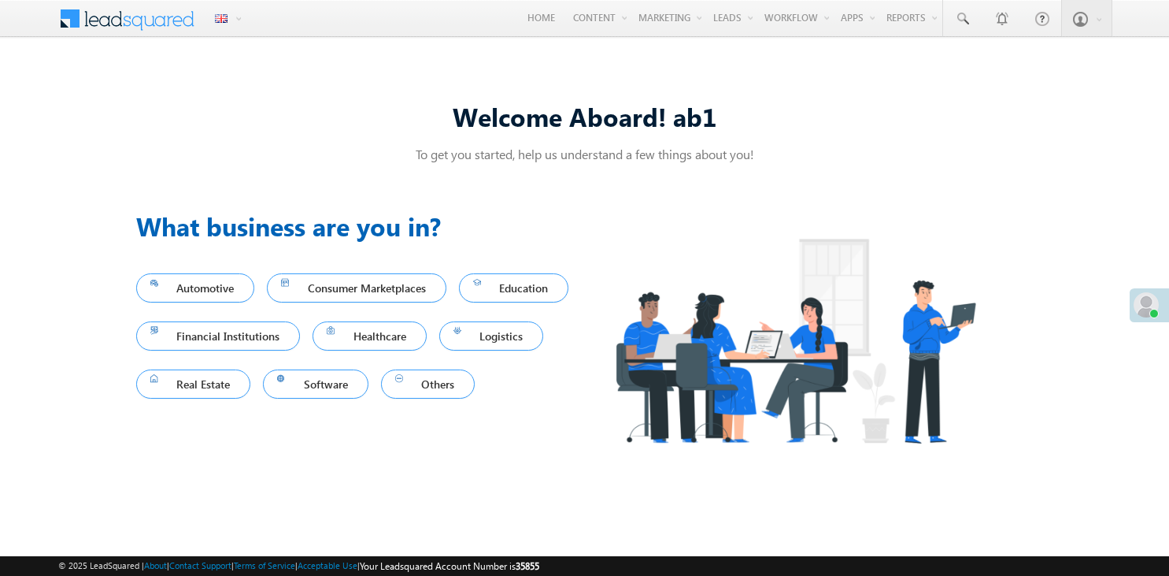  I want to click on span: Consumer Marketplaces, so click(357, 287).